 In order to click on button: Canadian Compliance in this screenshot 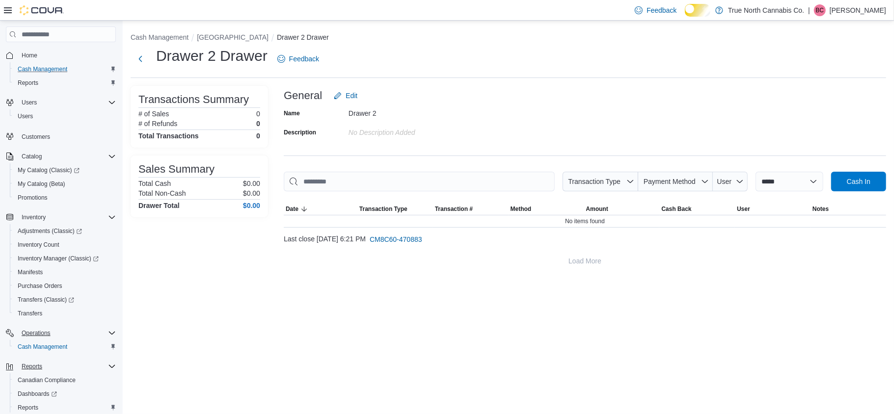, I will do `click(65, 380)`.